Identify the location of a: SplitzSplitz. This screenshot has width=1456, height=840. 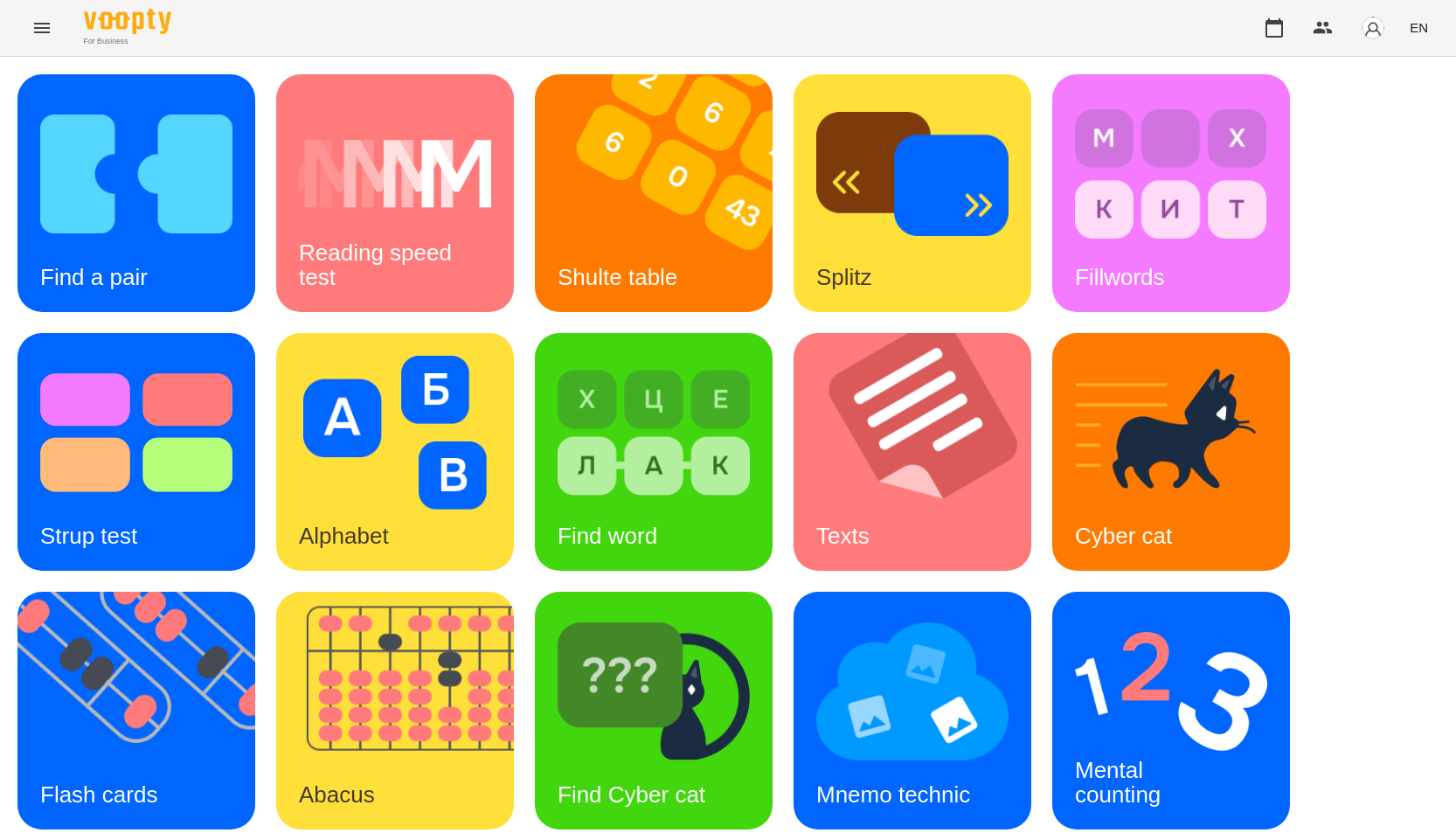
(913, 193).